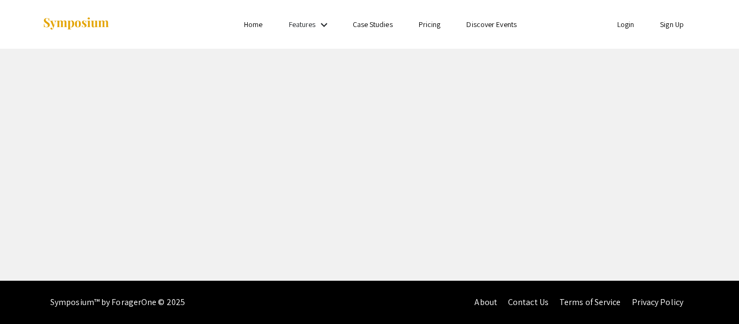 The height and width of the screenshot is (324, 739). Describe the element at coordinates (657, 302) in the screenshot. I see `a: Privacy Policy` at that location.